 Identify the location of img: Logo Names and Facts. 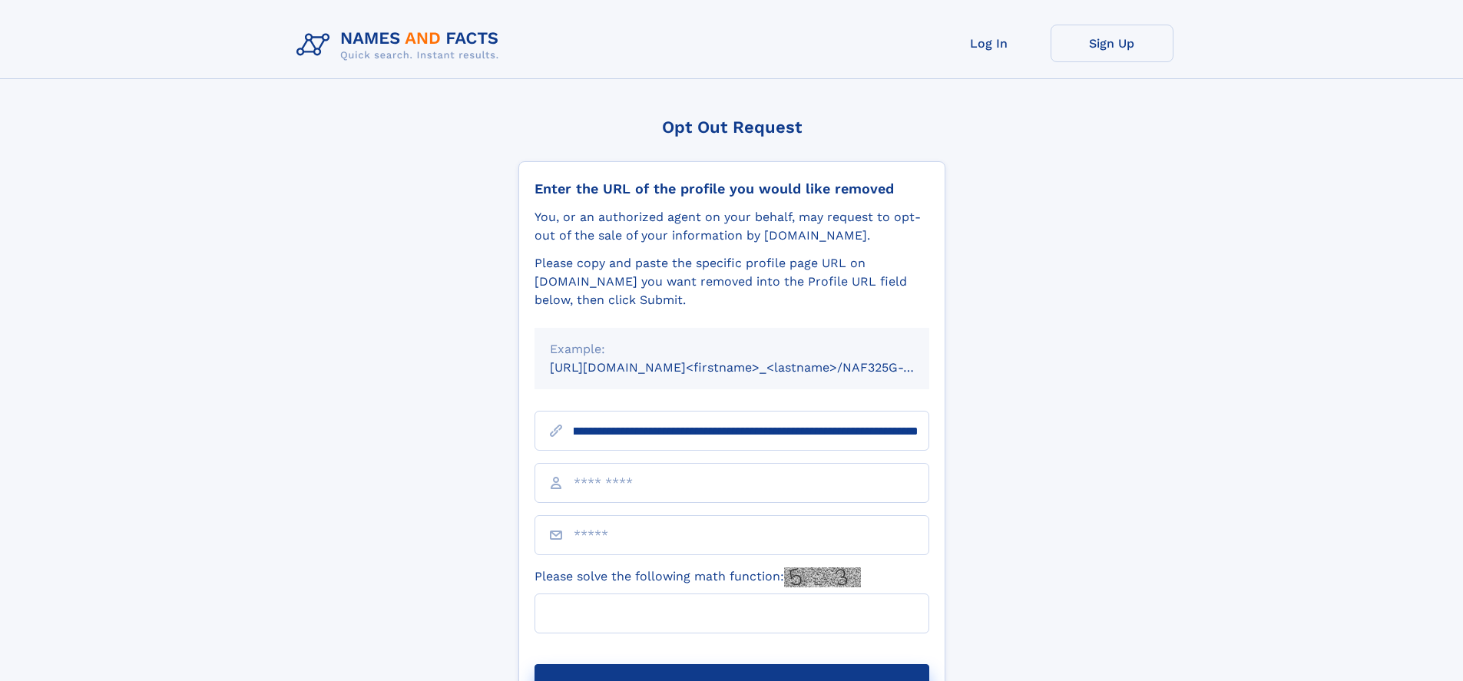
(401, 45).